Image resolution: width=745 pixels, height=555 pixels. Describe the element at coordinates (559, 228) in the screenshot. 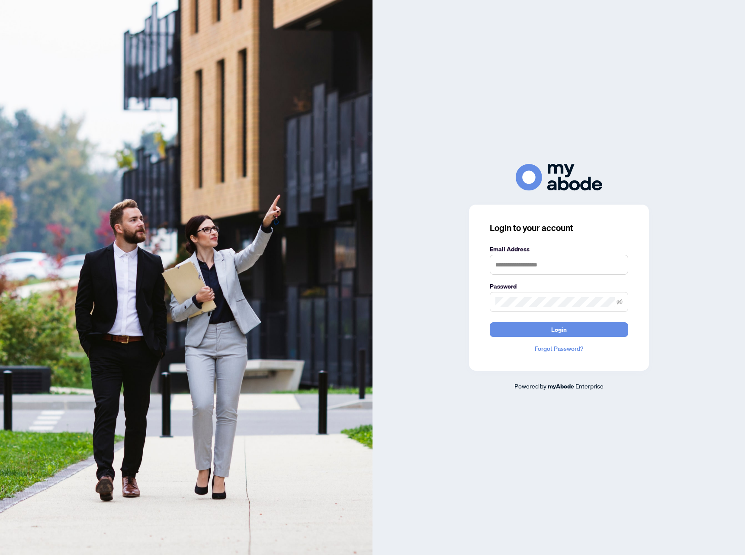

I see `h3: Login to your account` at that location.